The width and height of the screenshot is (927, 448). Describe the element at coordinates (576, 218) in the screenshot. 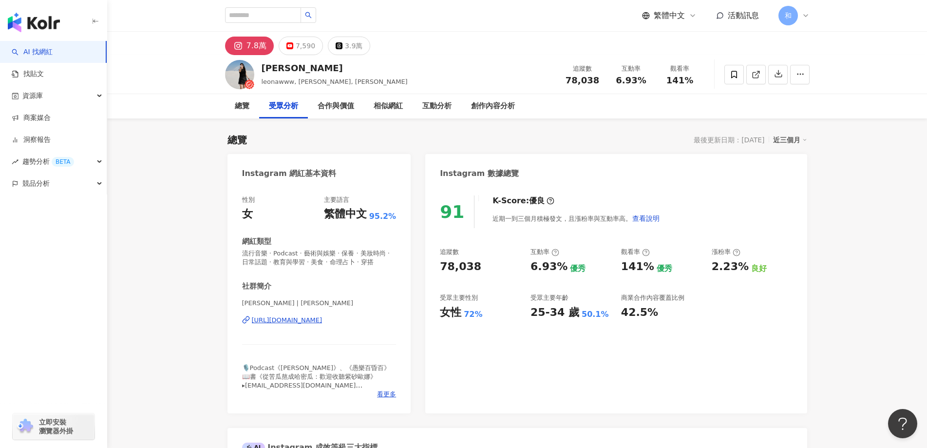

I see `div: 近期一到三個月積極發文，且漲粉率與互動率高。` at that location.